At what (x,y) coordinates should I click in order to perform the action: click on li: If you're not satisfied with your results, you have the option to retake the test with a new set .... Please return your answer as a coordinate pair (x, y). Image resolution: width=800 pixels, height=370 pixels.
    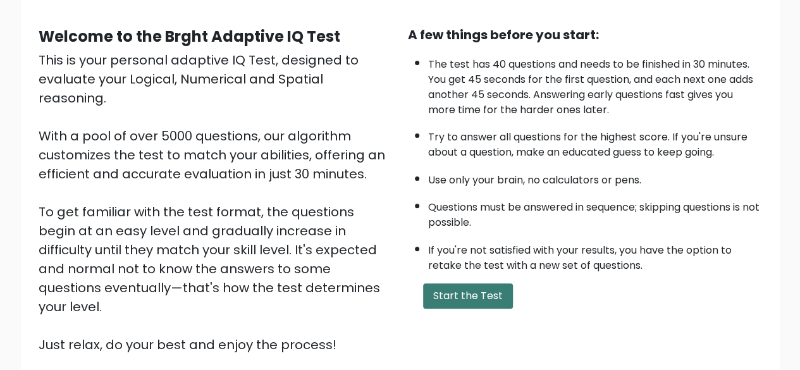
    Looking at the image, I should click on (595, 255).